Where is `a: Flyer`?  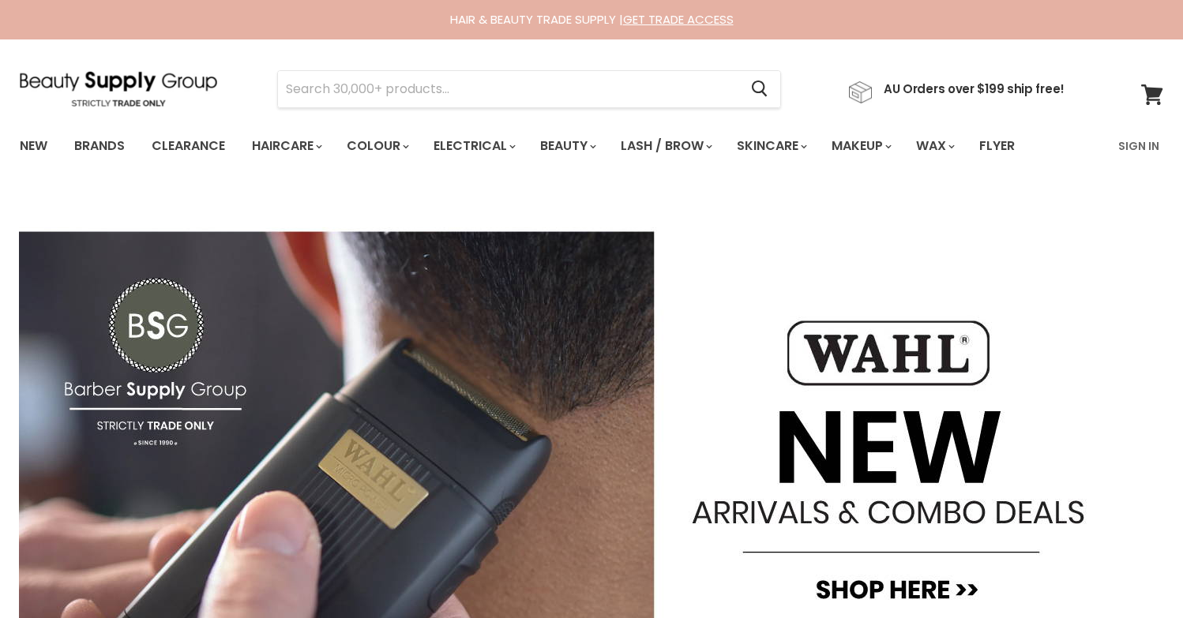 a: Flyer is located at coordinates (996, 146).